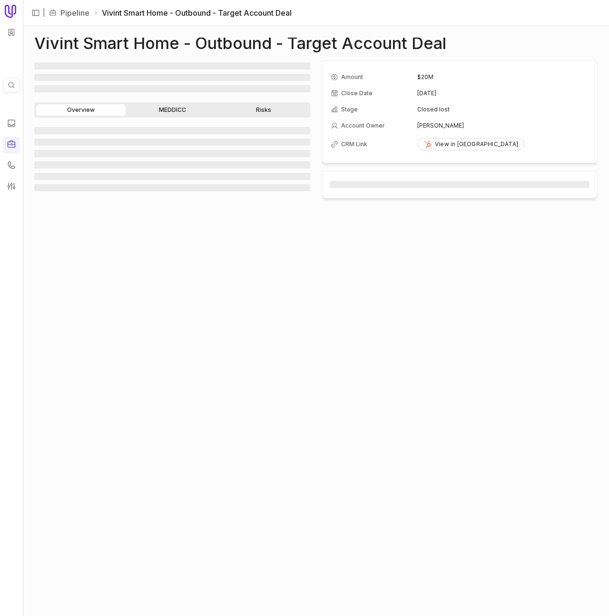 This screenshot has width=609, height=616. Describe the element at coordinates (503, 109) in the screenshot. I see `td: Closed lost` at that location.